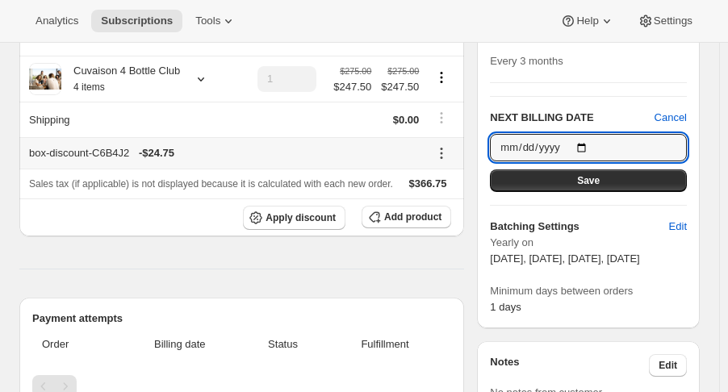 The height and width of the screenshot is (392, 728). I want to click on button: Apply discount, so click(294, 218).